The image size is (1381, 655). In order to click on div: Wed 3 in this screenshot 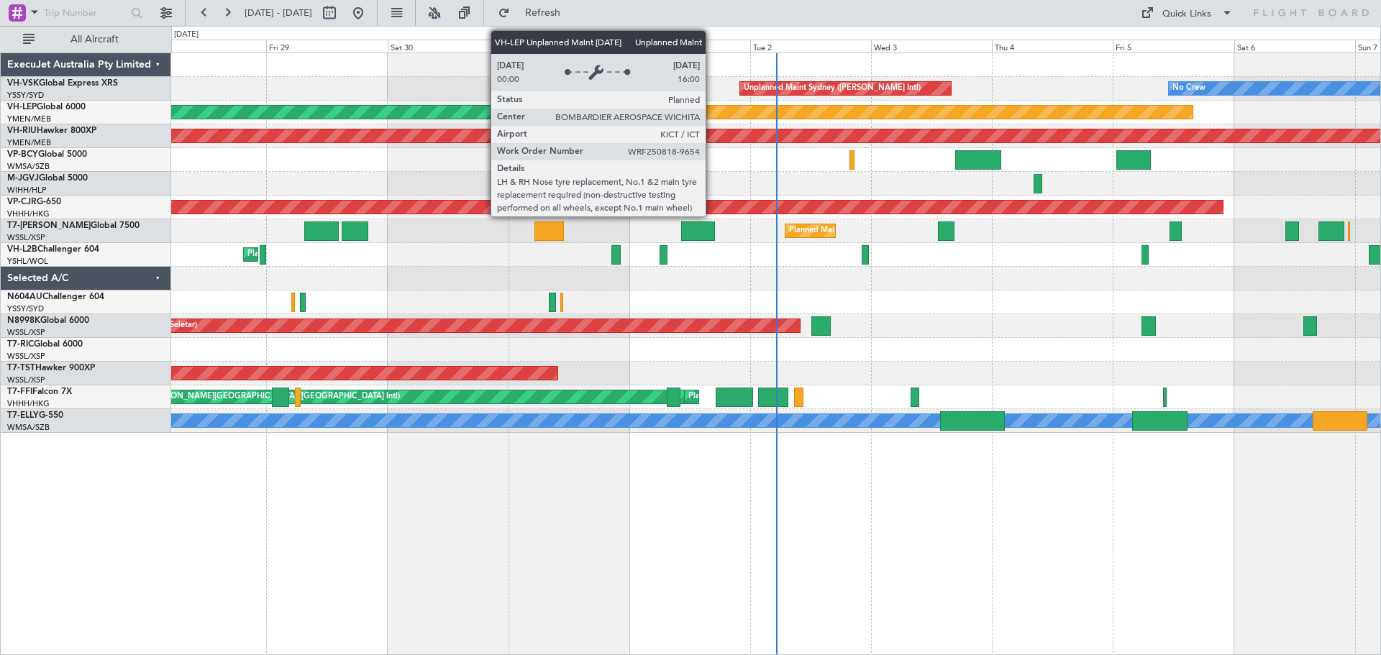, I will do `click(931, 46)`.